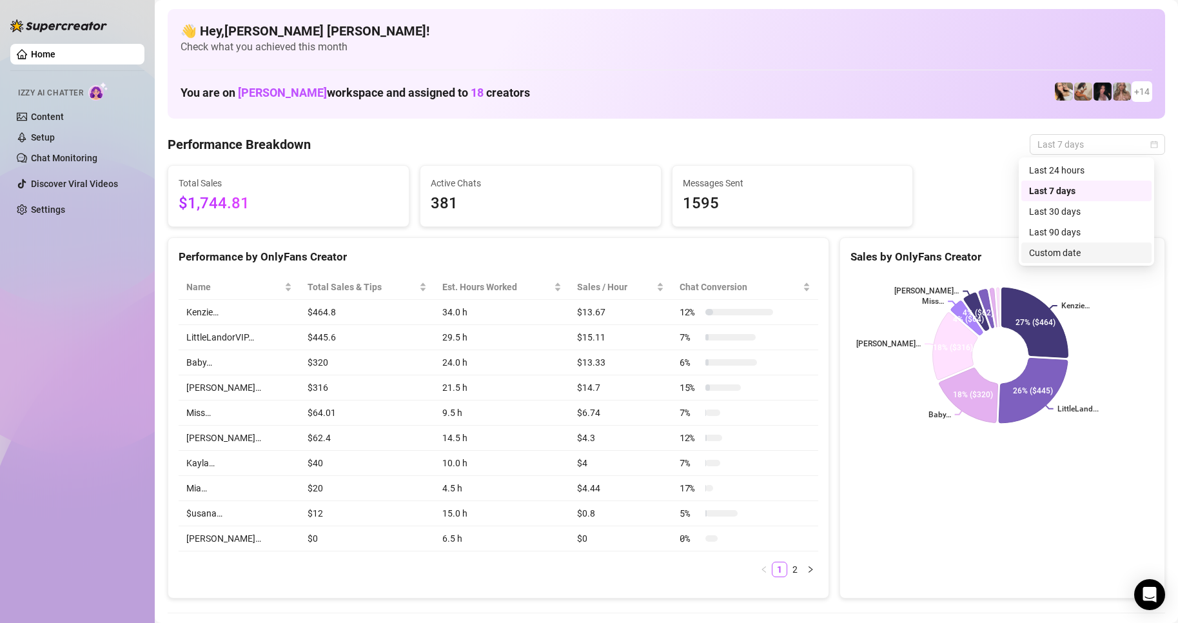 The image size is (1178, 623). What do you see at coordinates (367, 463) in the screenshot?
I see `td: $40` at bounding box center [367, 463].